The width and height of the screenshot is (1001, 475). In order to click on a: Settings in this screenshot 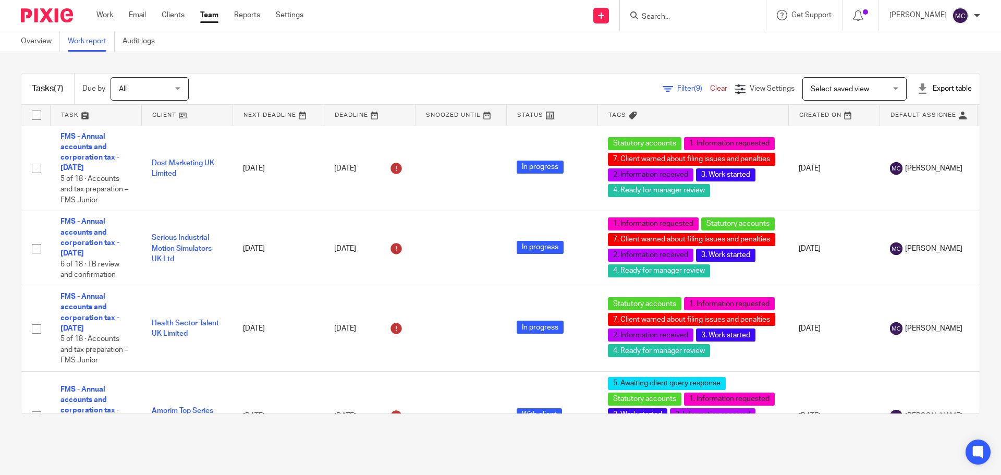, I will do `click(289, 15)`.